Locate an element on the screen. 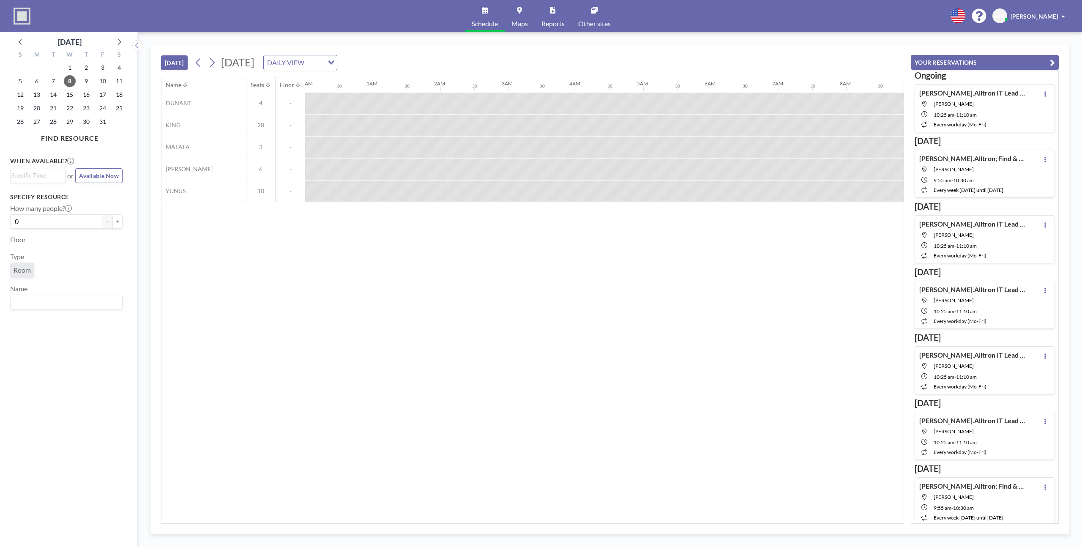 The width and height of the screenshot is (1082, 547). div: 7AM is located at coordinates (777, 83).